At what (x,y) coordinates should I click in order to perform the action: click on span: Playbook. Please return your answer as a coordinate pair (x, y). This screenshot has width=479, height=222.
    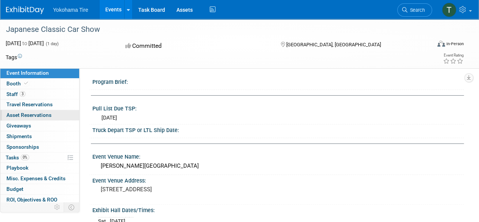
    Looking at the image, I should click on (17, 167).